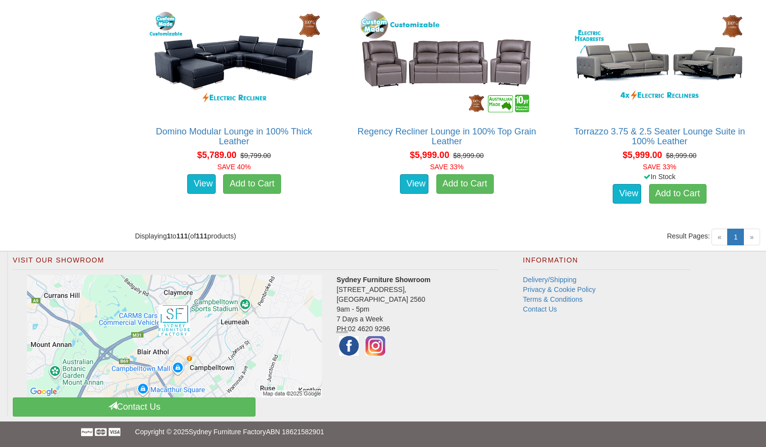 This screenshot has width=766, height=447. I want to click on h2: Visit Our Showroom, so click(255, 263).